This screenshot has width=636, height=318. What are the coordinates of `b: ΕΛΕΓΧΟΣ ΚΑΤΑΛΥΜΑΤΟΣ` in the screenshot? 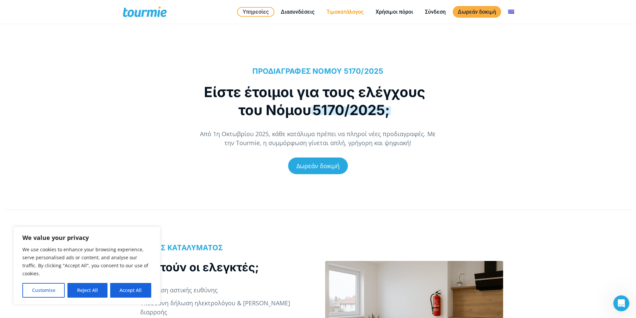 It's located at (178, 247).